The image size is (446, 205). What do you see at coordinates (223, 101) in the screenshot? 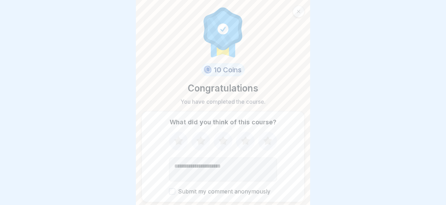
I see `p: You have completed the course.` at bounding box center [223, 101].